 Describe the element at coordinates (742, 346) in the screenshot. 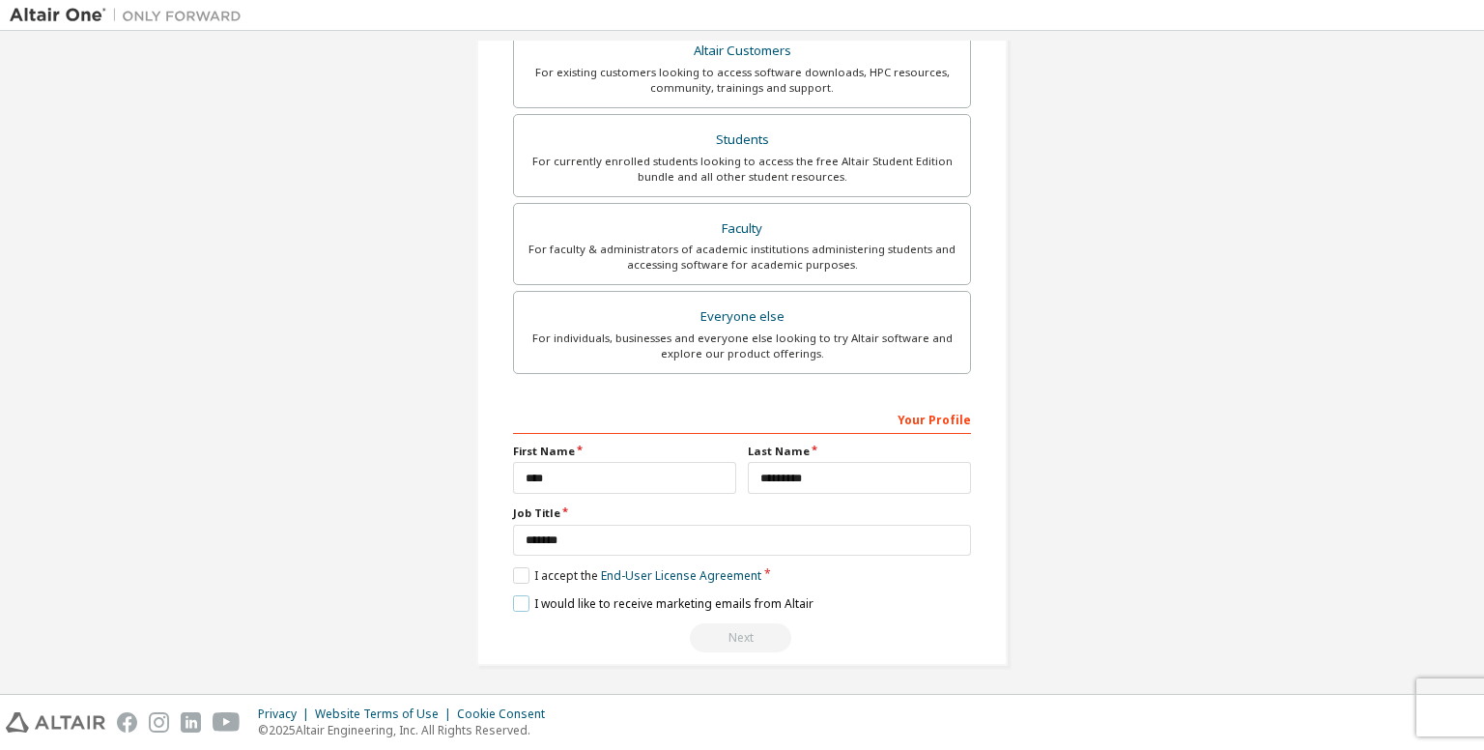

I see `div: For individuals, businesses and everyone else looking to try Altair software and explore our prod...` at that location.